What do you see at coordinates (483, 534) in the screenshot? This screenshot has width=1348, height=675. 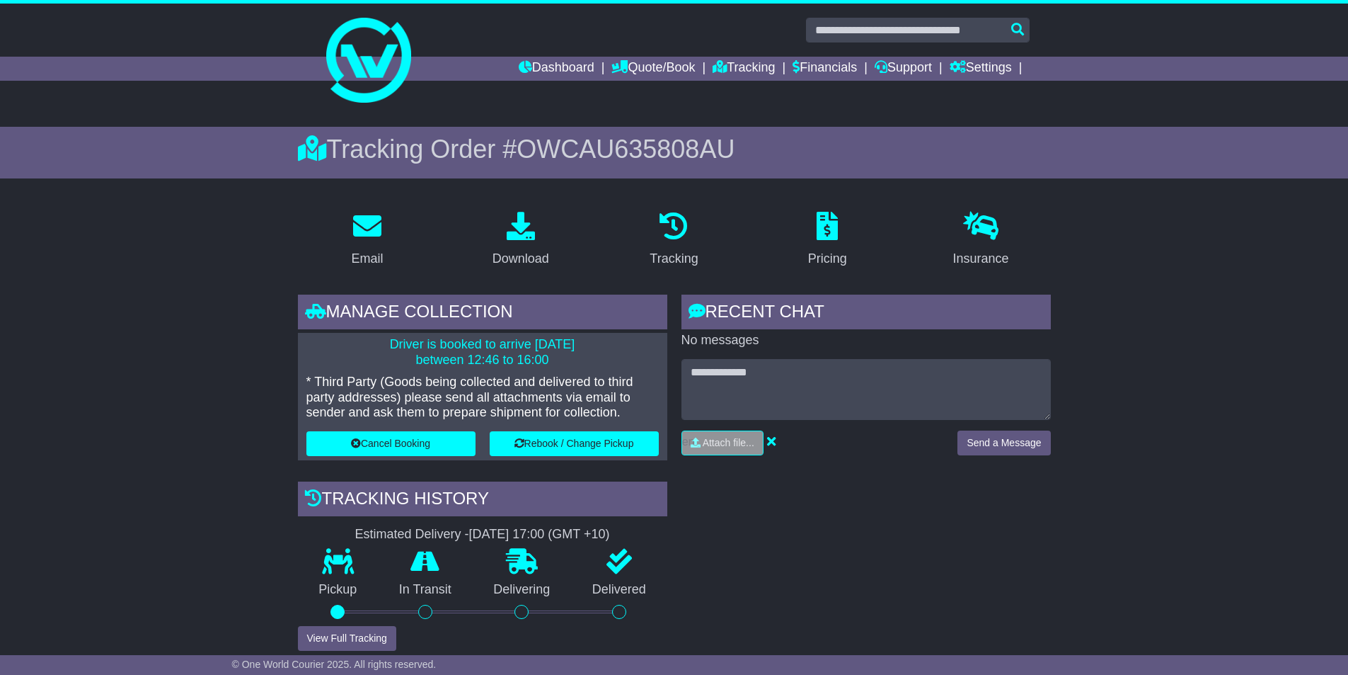 I see `div: Estimated Delivery -` at bounding box center [483, 534].